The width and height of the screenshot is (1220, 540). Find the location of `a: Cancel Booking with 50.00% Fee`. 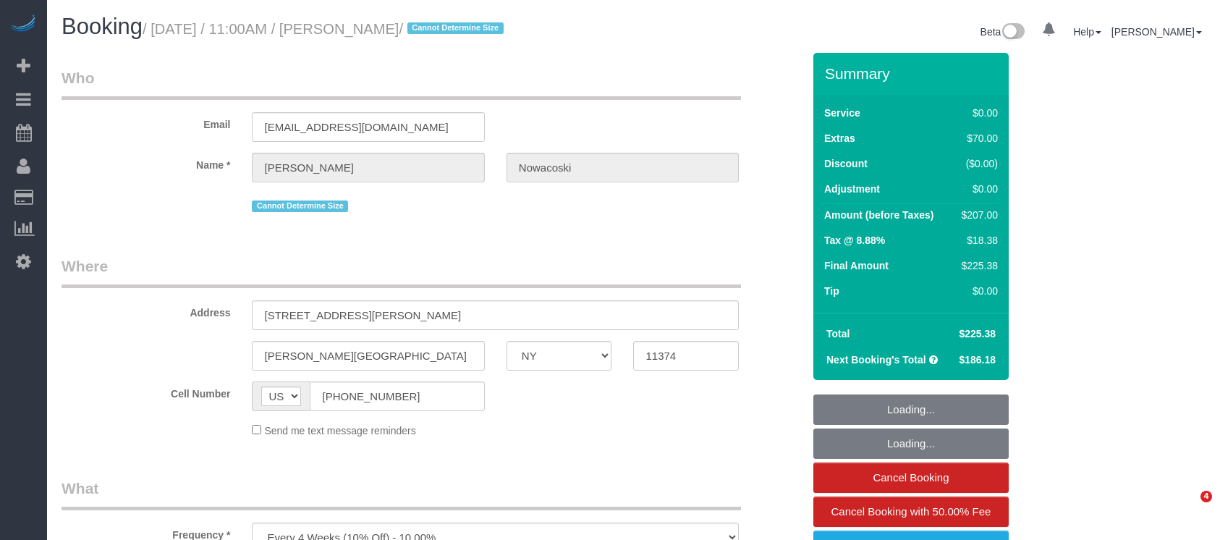

a: Cancel Booking with 50.00% Fee is located at coordinates (911, 512).